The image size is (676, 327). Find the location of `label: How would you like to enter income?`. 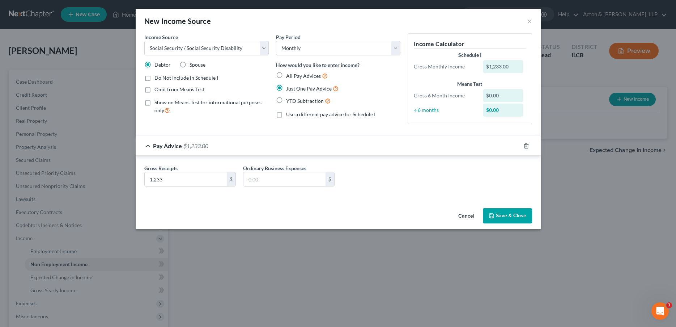

label: How would you like to enter income? is located at coordinates (318, 65).